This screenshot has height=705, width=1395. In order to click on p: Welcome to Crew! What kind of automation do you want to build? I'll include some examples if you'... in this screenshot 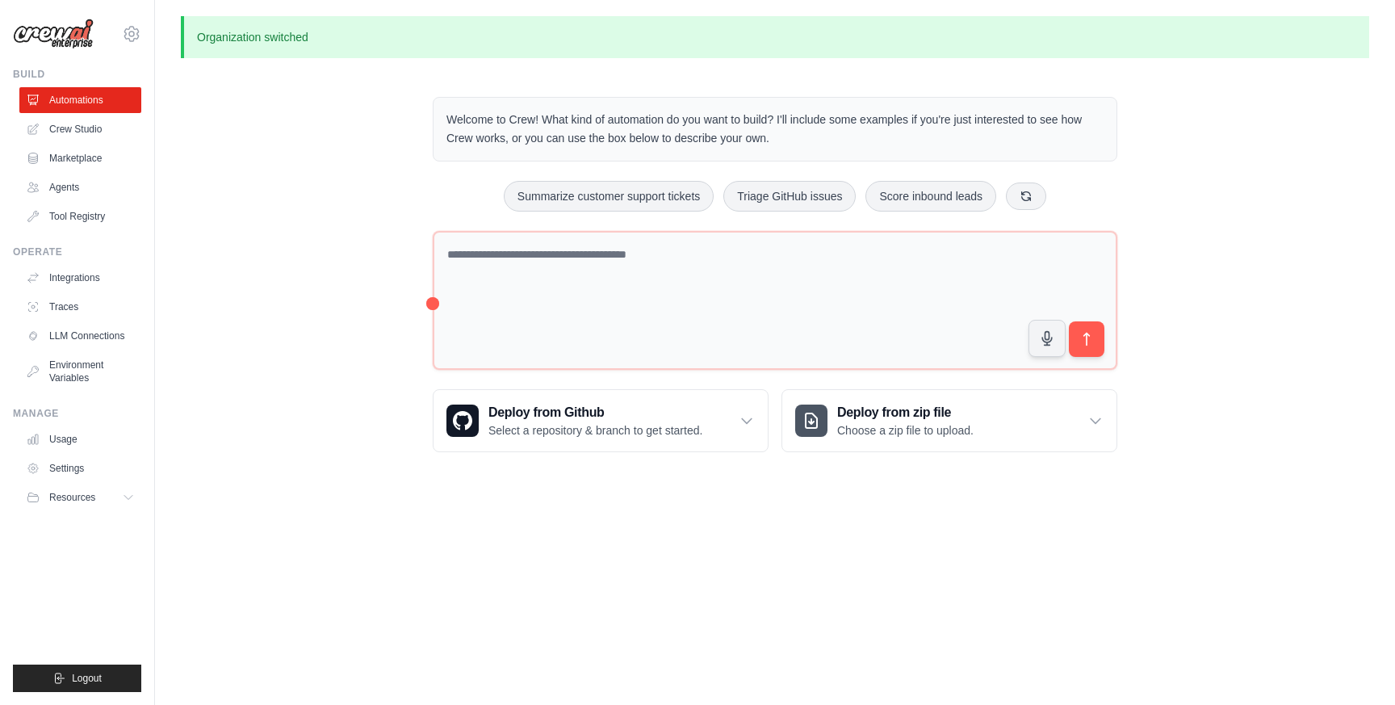, I will do `click(775, 129)`.